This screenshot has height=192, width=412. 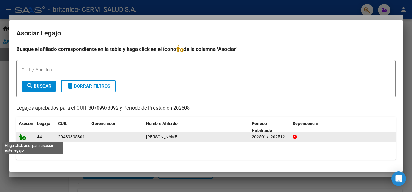 What do you see at coordinates (30, 86) in the screenshot?
I see `mat-icon: search` at bounding box center [30, 86].